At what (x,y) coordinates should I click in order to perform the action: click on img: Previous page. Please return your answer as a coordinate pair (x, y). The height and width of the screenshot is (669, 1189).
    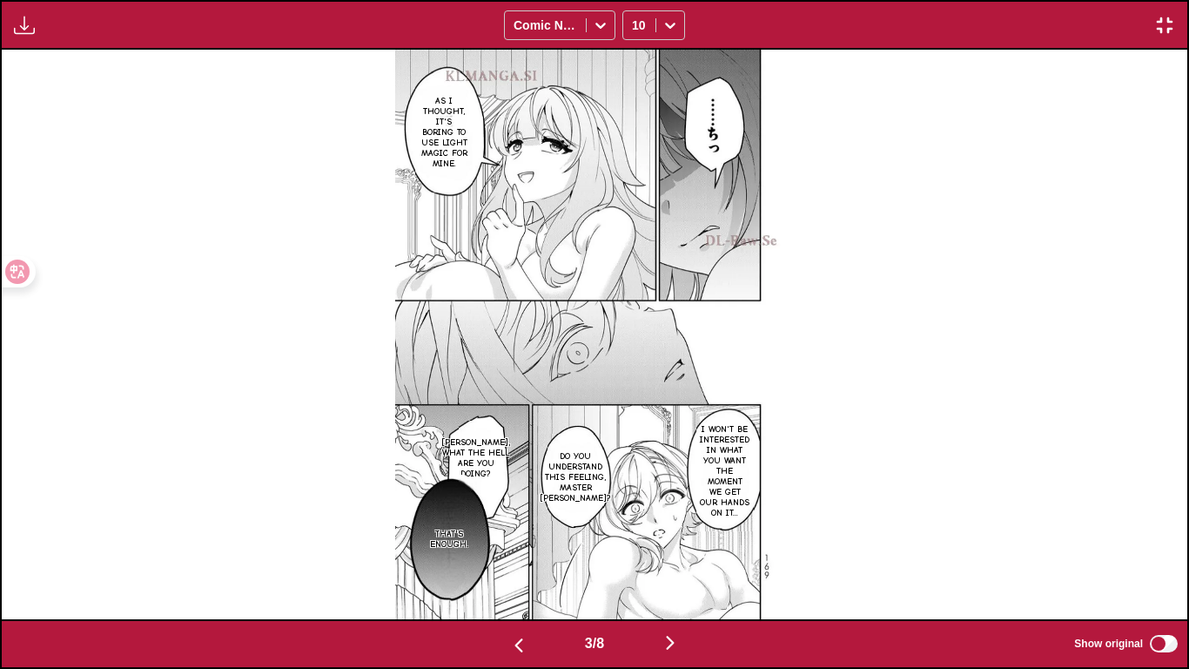
    Looking at the image, I should click on (519, 645).